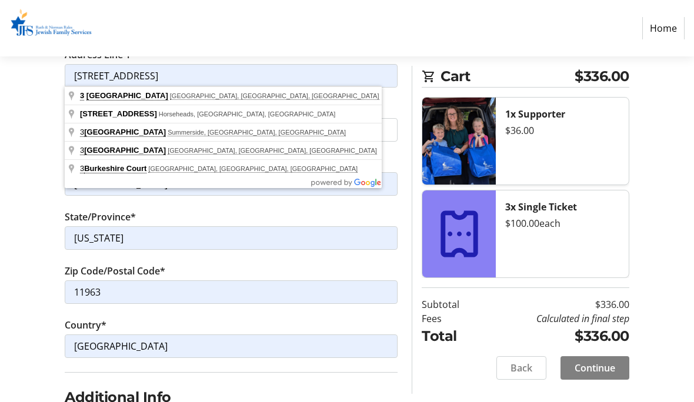 The width and height of the screenshot is (694, 402). What do you see at coordinates (452, 336) in the screenshot?
I see `td: Total` at bounding box center [452, 336].